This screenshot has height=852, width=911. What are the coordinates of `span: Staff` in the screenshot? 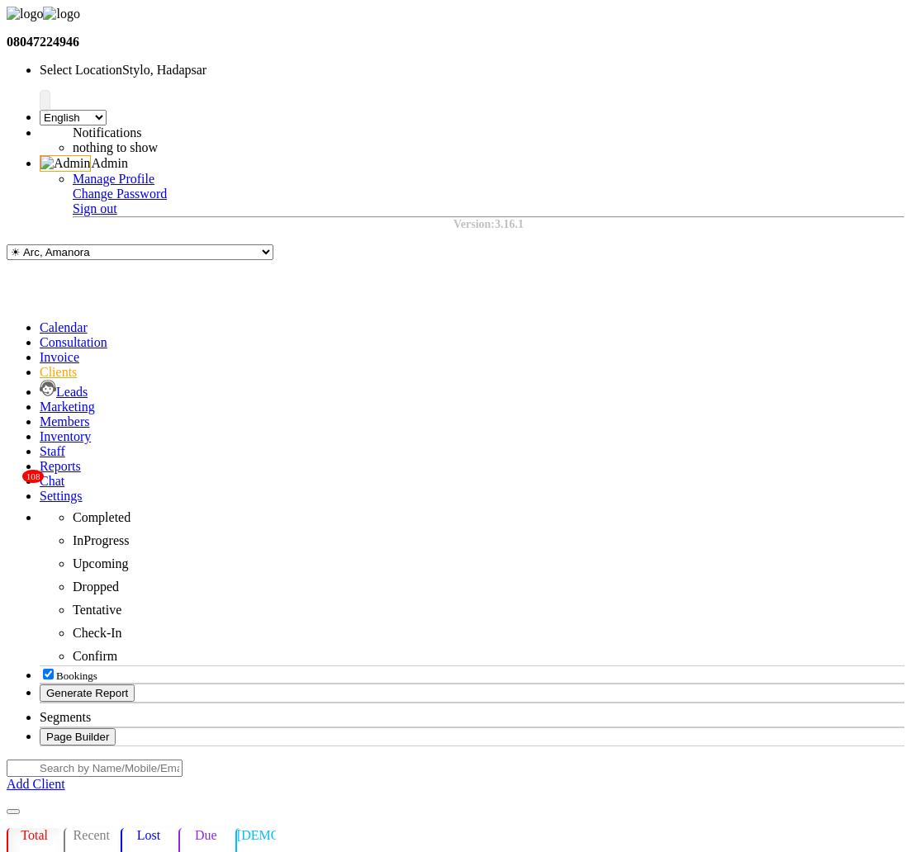 It's located at (52, 451).